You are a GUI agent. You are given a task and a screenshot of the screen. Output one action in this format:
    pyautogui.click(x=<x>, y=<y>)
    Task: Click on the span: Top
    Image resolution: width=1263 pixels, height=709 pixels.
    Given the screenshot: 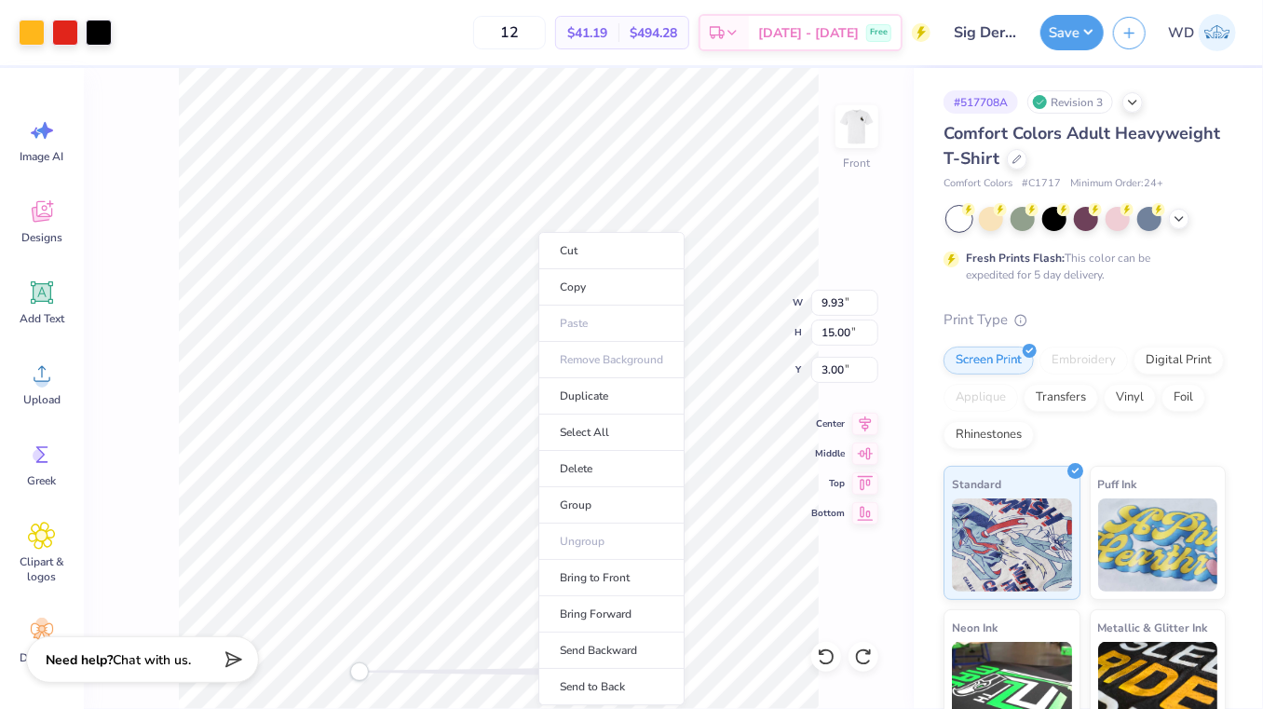 What is the action you would take?
    pyautogui.click(x=828, y=483)
    